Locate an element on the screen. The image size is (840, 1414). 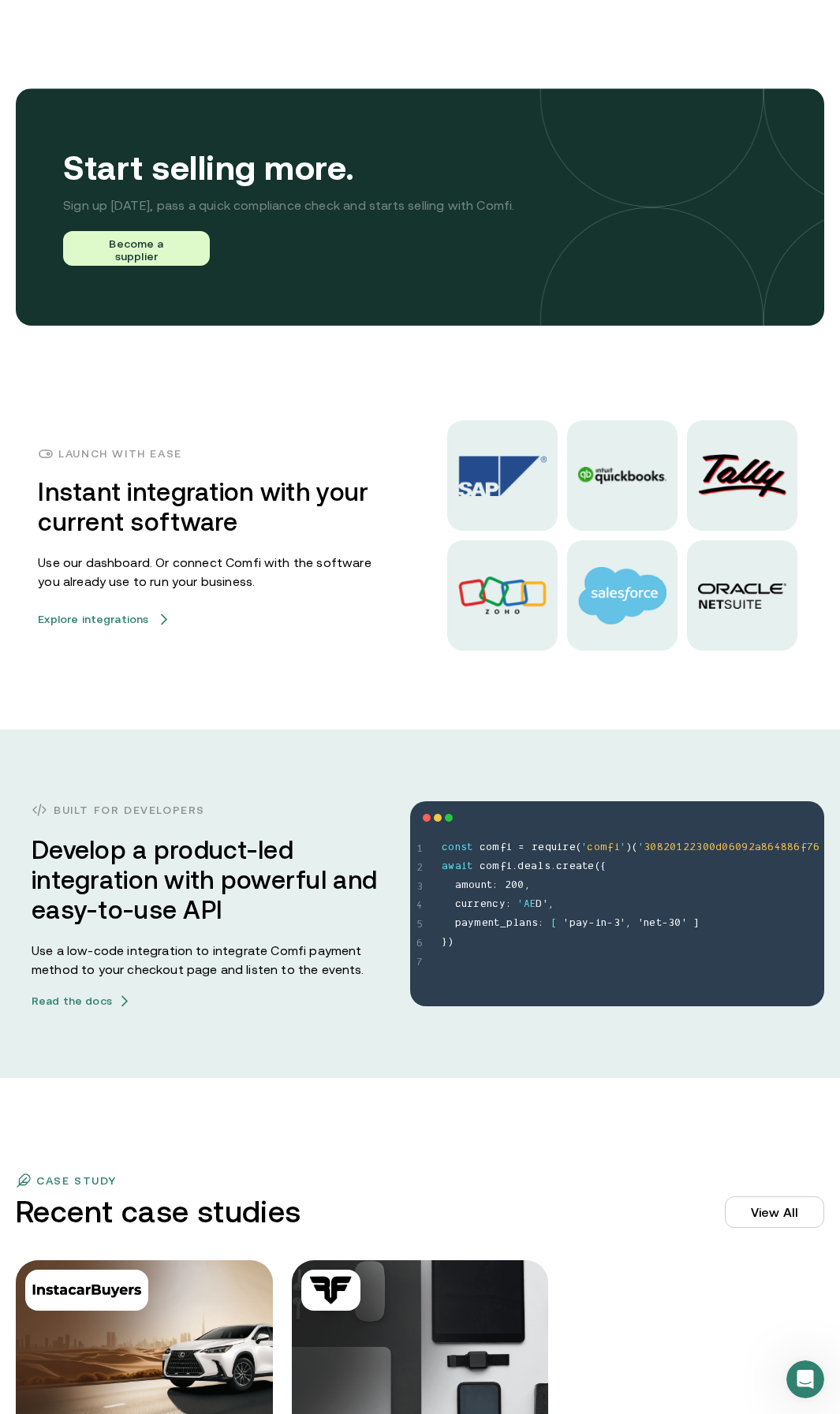
img: salesforce logo is located at coordinates (622, 595).